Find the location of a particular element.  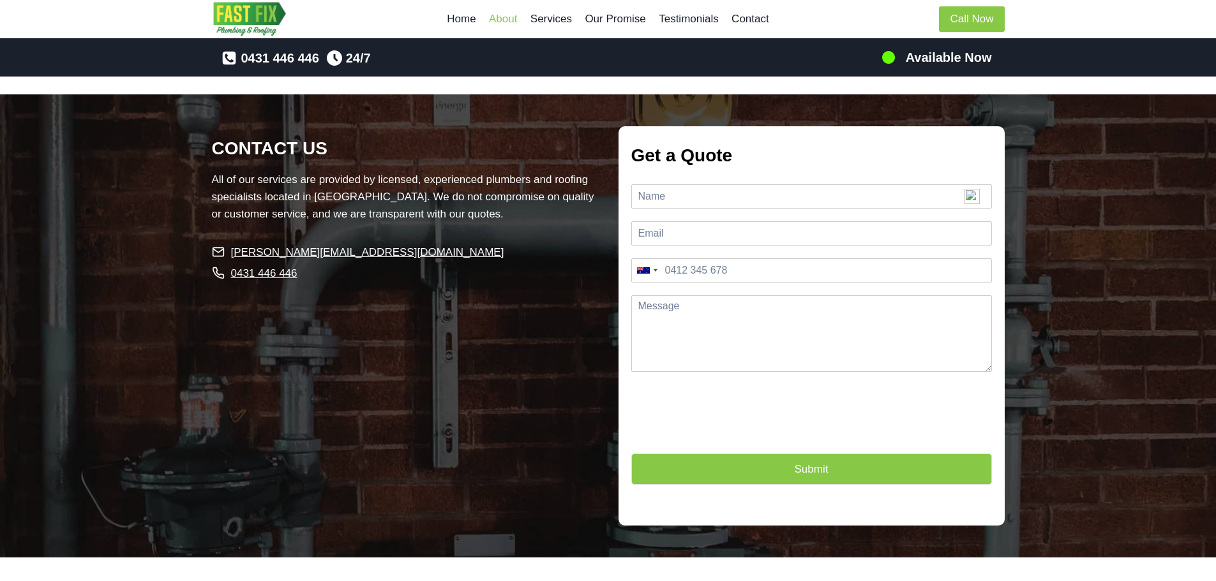

a: Our Promise is located at coordinates (615, 19).